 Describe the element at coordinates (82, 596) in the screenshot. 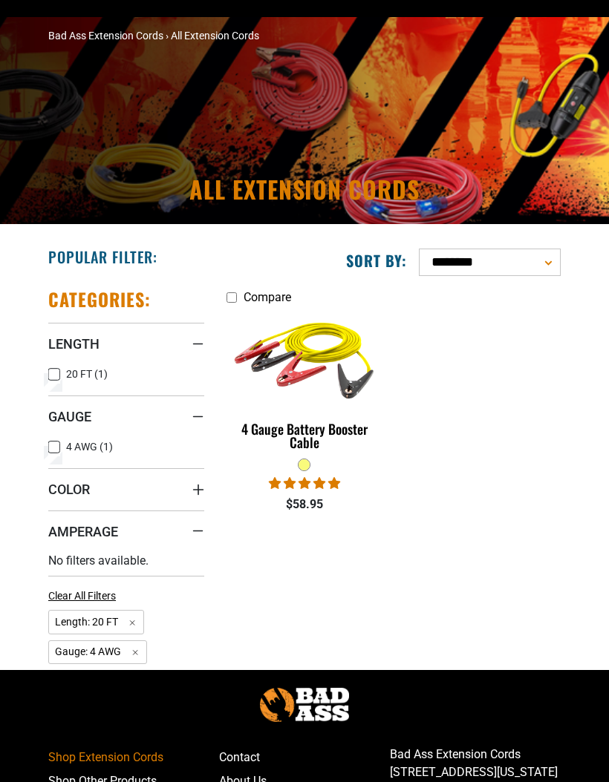

I see `span: Clear All Filters` at that location.